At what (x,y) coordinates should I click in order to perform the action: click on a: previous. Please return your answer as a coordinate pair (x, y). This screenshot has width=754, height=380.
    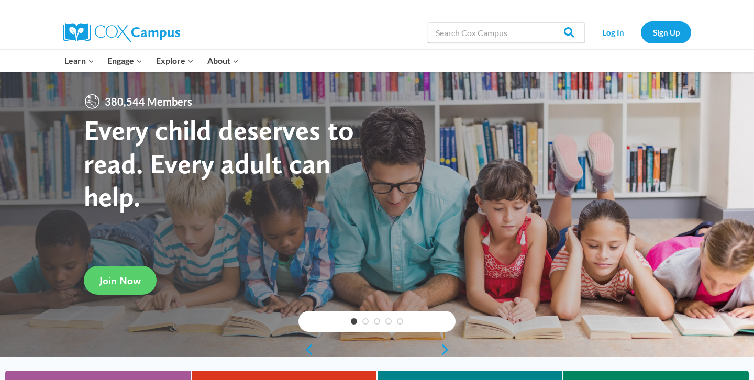
    Looking at the image, I should click on (306, 350).